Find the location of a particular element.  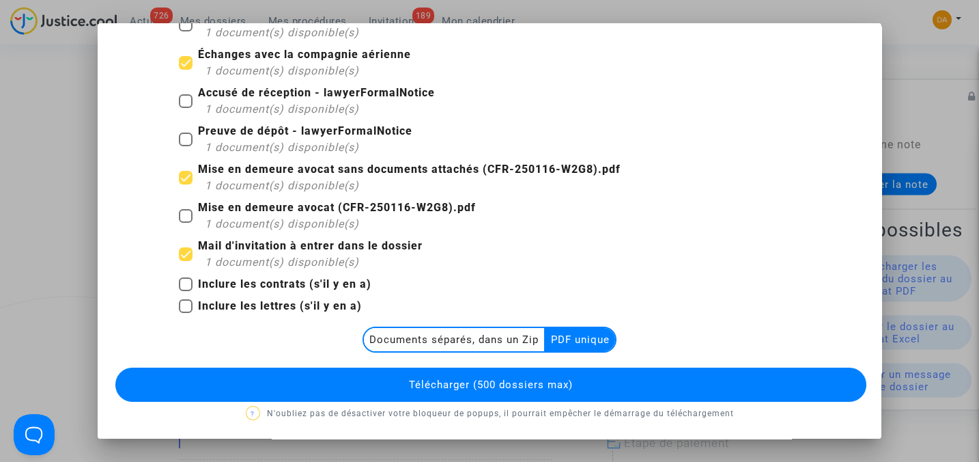

p: N'oubliez pas de désactiver votre bloqueur de popups, il pourrait empêcher le démarrage du téléch... is located at coordinates (489, 413).